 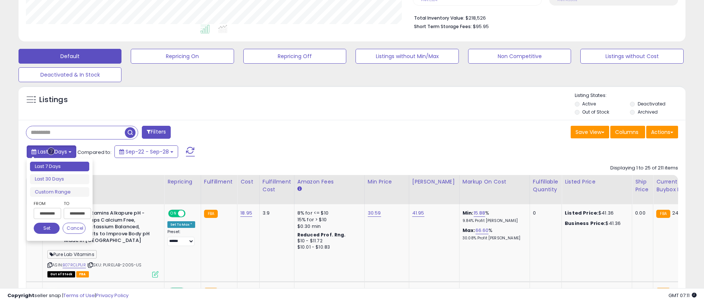 I want to click on span: Columns, so click(x=626, y=132).